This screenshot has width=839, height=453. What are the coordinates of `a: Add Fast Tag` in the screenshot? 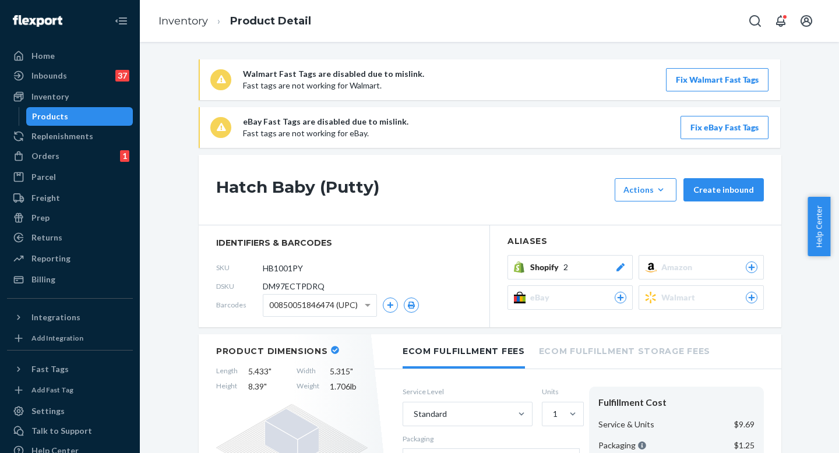 It's located at (70, 390).